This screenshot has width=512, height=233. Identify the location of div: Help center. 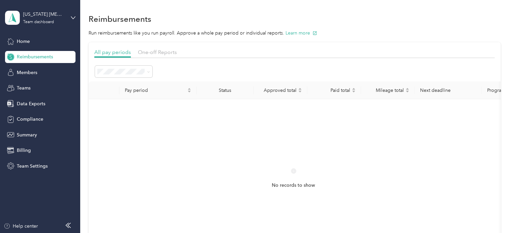
(21, 226).